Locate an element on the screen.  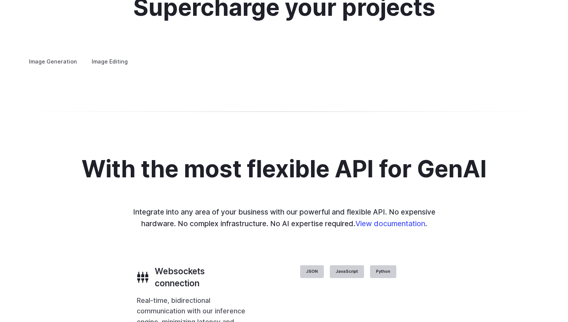
label: Image Generation is located at coordinates (53, 61).